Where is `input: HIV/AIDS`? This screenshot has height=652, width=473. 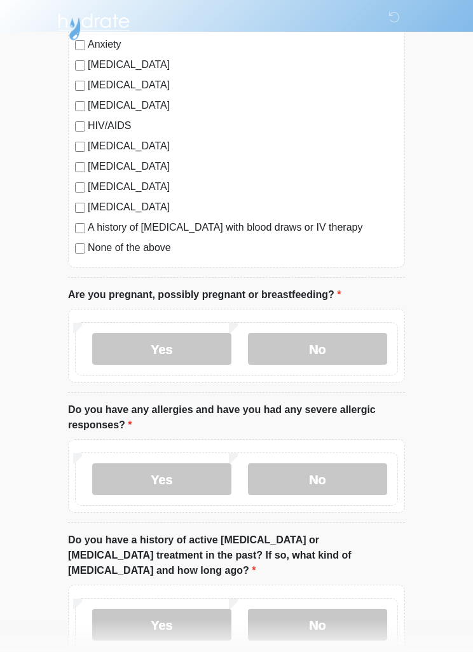
input: HIV/AIDS is located at coordinates (80, 127).